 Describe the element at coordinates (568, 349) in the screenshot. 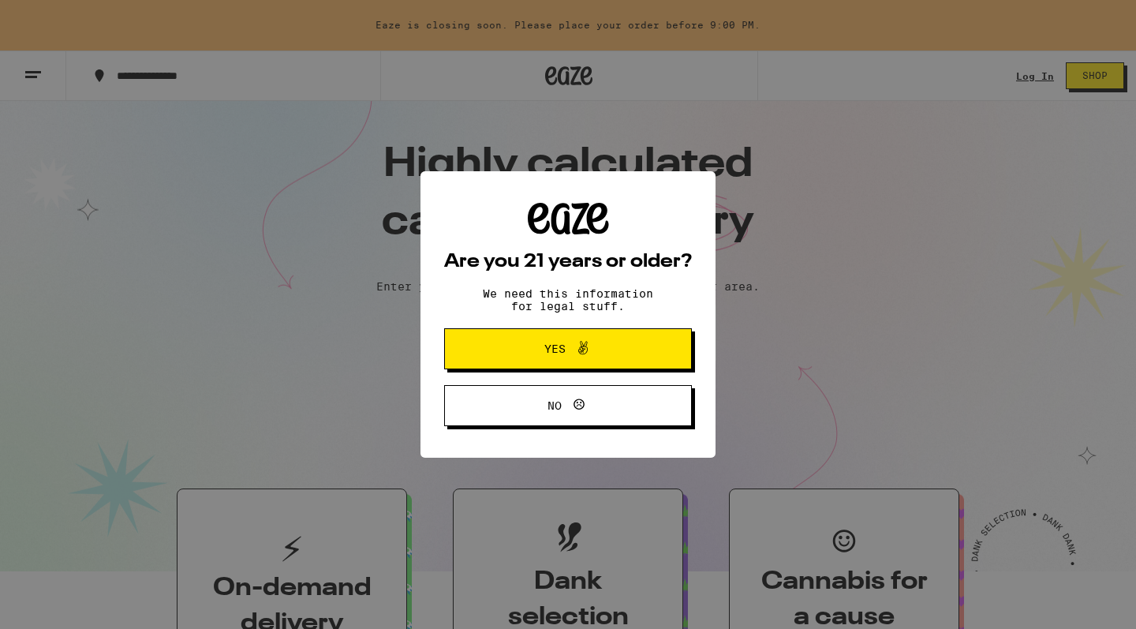

I see `button: Yes` at that location.